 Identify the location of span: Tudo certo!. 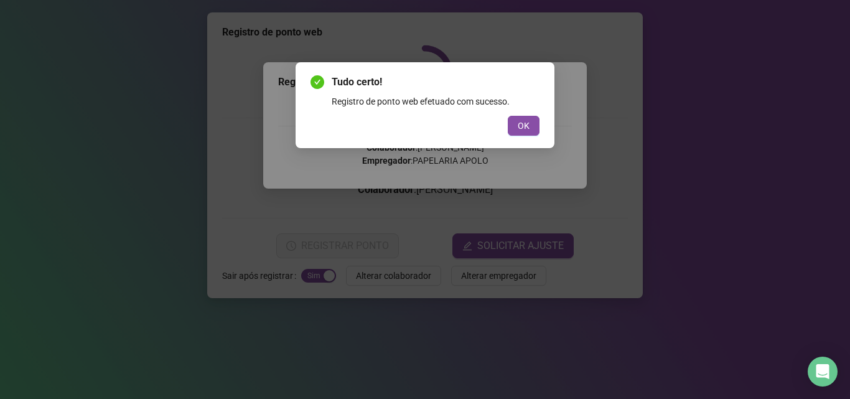
(435, 82).